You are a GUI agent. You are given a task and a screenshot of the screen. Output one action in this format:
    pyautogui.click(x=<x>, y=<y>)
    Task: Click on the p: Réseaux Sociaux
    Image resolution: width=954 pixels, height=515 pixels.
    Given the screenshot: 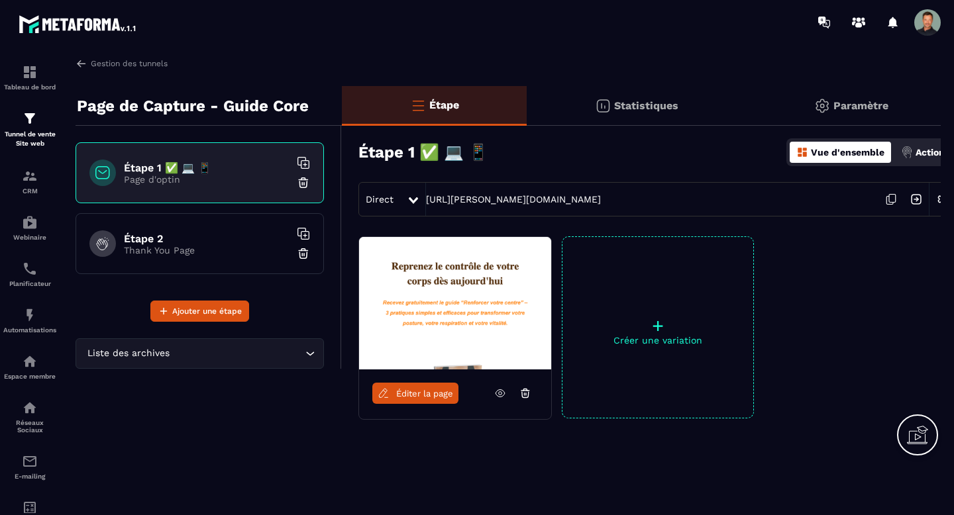 What is the action you would take?
    pyautogui.click(x=30, y=427)
    